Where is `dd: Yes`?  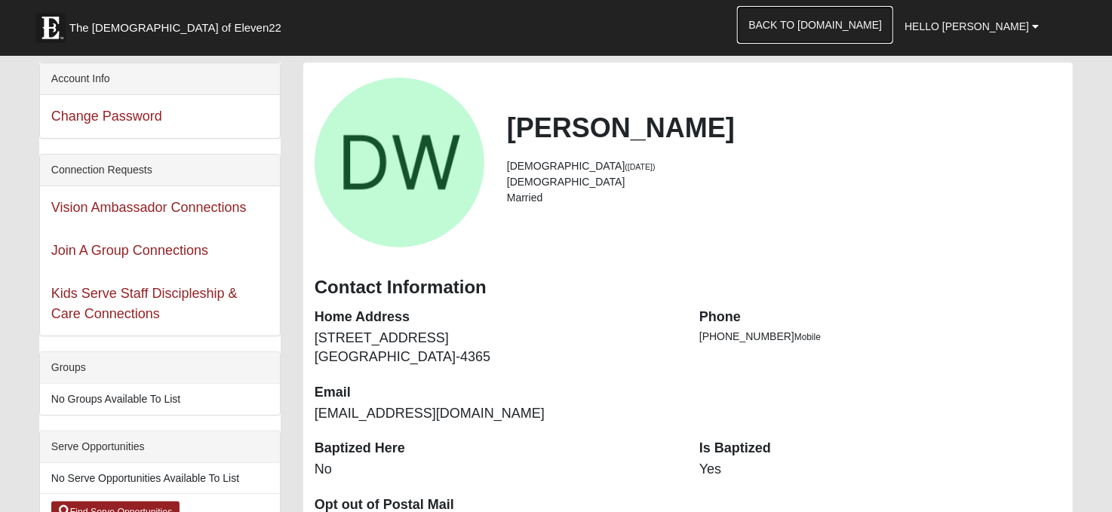
dd: Yes is located at coordinates (880, 470).